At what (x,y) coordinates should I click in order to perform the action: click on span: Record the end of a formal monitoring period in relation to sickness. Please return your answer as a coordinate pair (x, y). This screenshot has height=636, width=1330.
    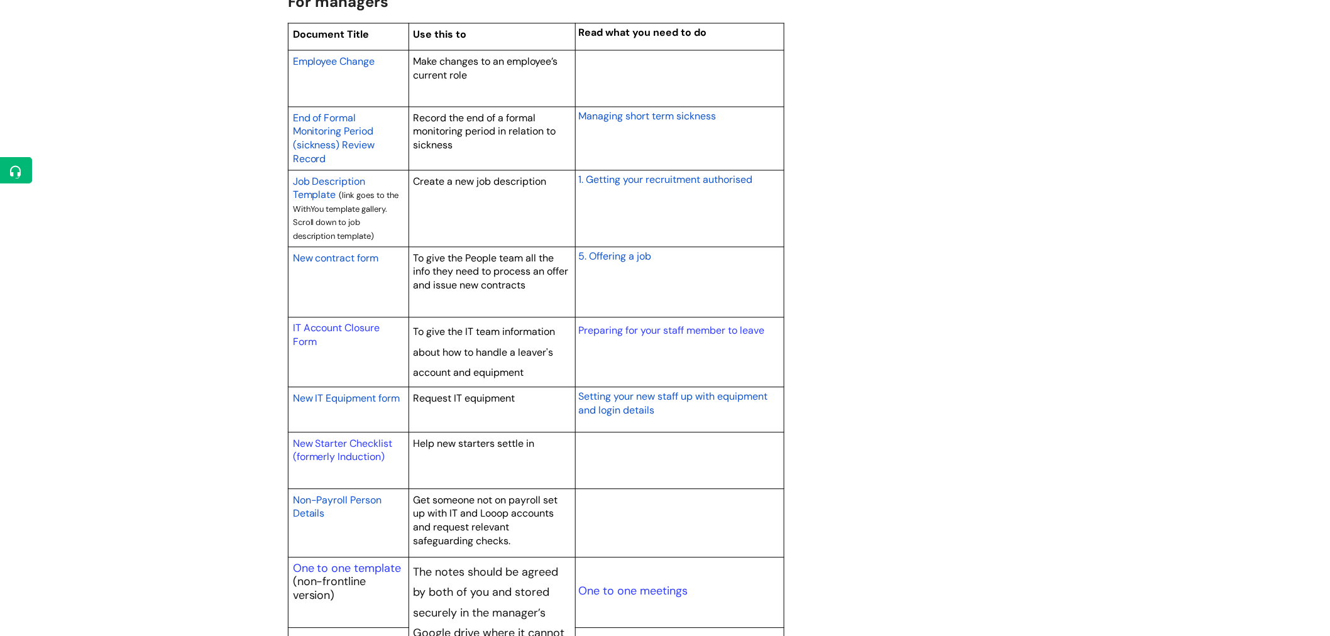
    Looking at the image, I should click on (485, 131).